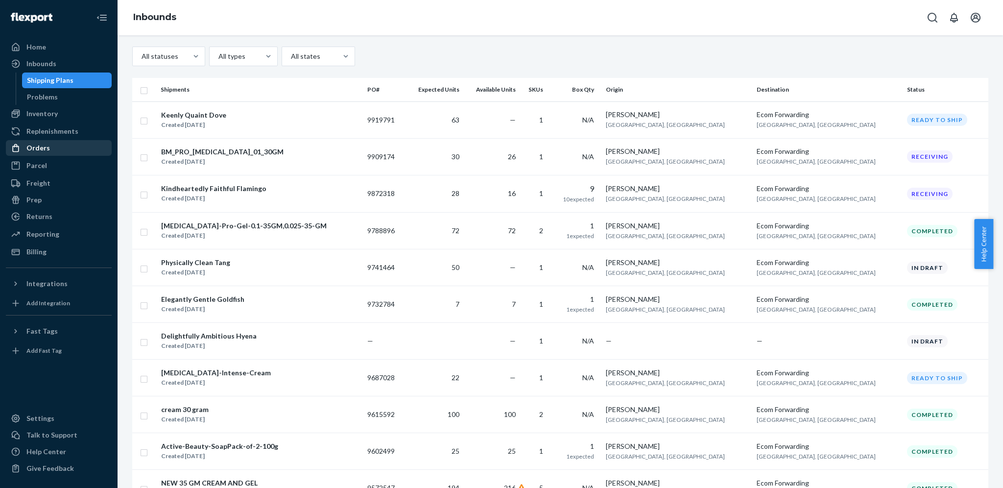 The width and height of the screenshot is (1003, 488). Describe the element at coordinates (195, 263) in the screenshot. I see `div: Physically Clean Tang` at that location.